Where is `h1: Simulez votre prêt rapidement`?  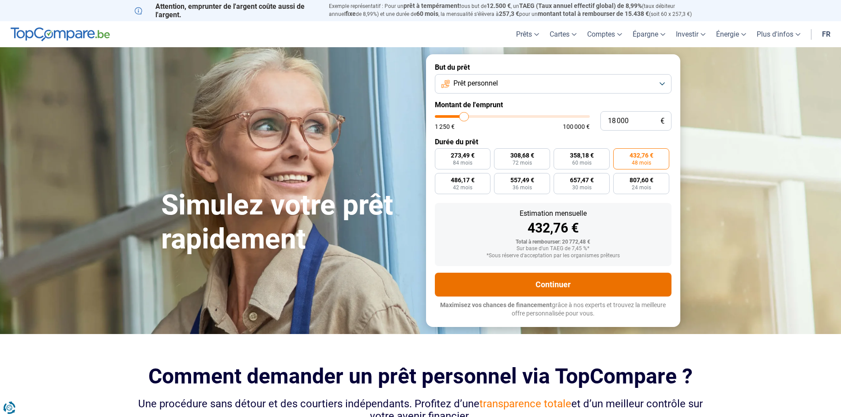 h1: Simulez votre prêt rapidement is located at coordinates (288, 222).